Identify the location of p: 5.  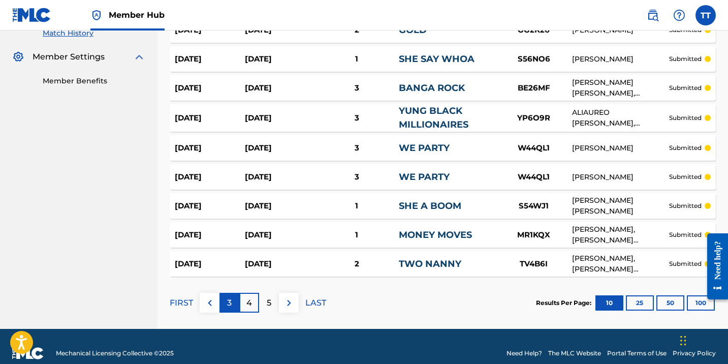
(269, 303).